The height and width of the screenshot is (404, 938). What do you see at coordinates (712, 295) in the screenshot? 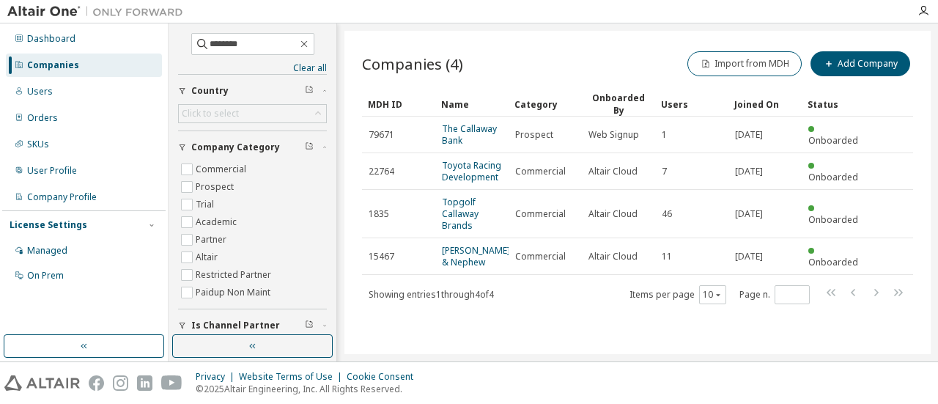
I see `button: 10` at bounding box center [712, 295].